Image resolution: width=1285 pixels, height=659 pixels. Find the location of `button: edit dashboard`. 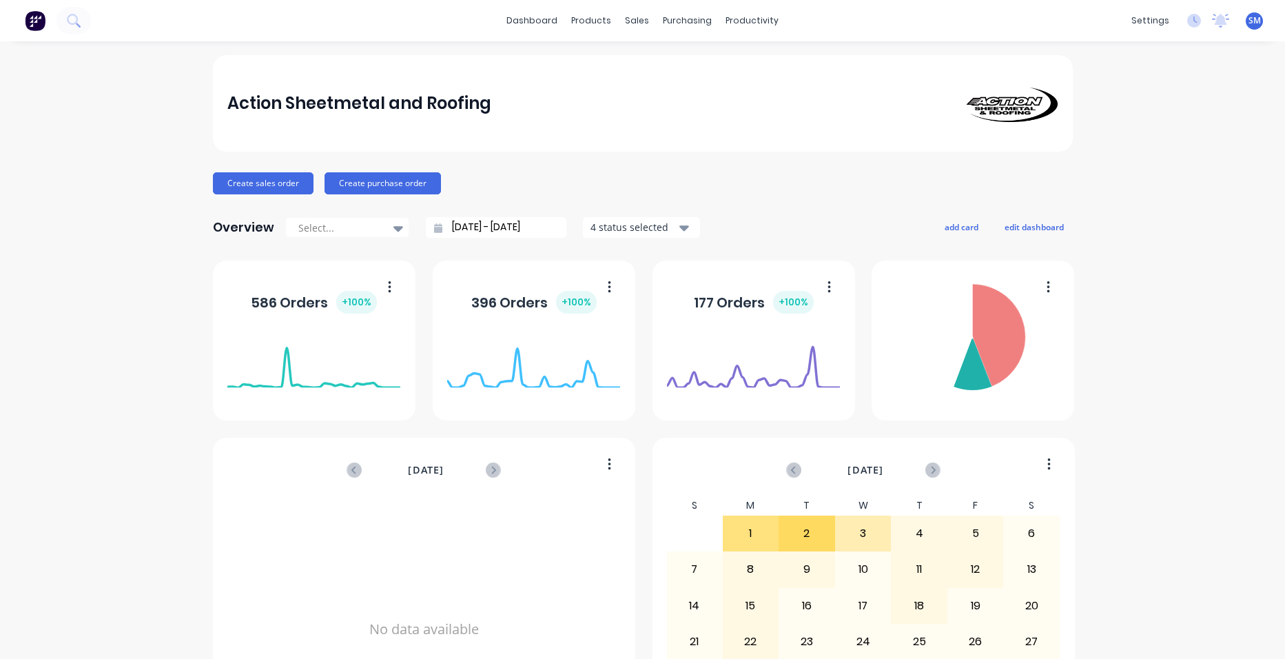

button: edit dashboard is located at coordinates (1034, 227).